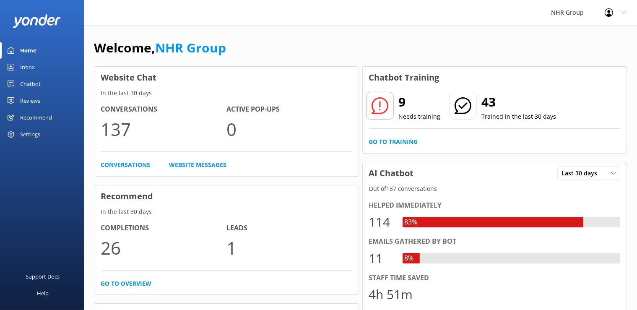 The image size is (637, 310). I want to click on span: Last 30 days, so click(581, 173).